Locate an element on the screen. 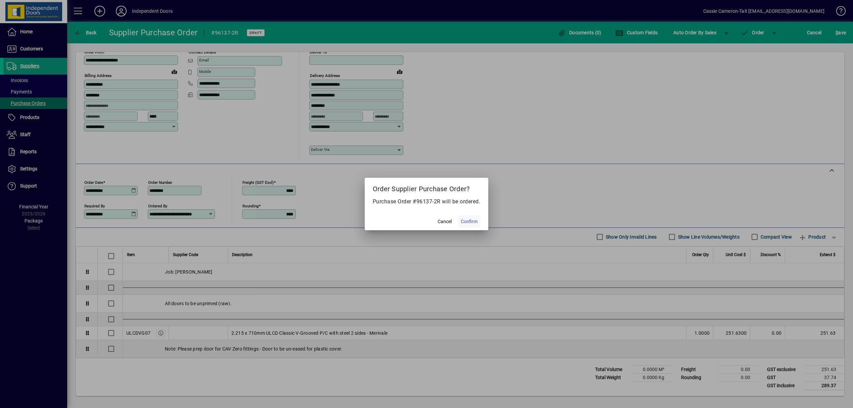 Image resolution: width=853 pixels, height=408 pixels. span: Cancel is located at coordinates (444, 221).